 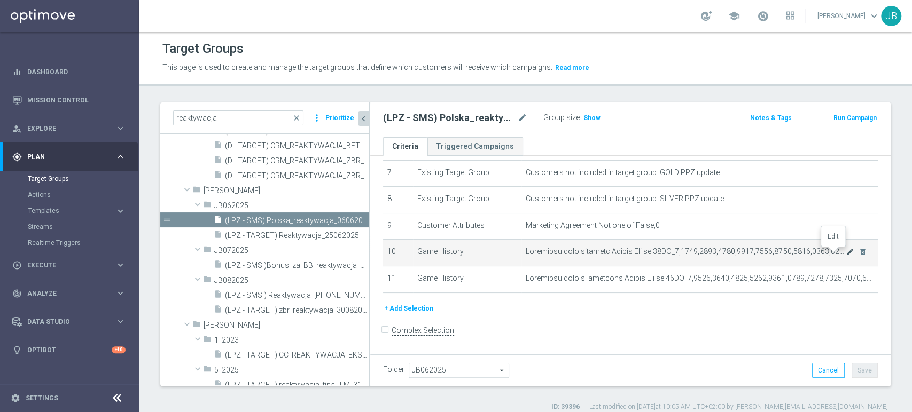 I want to click on button: lightbulb Optibot +10, so click(x=69, y=350).